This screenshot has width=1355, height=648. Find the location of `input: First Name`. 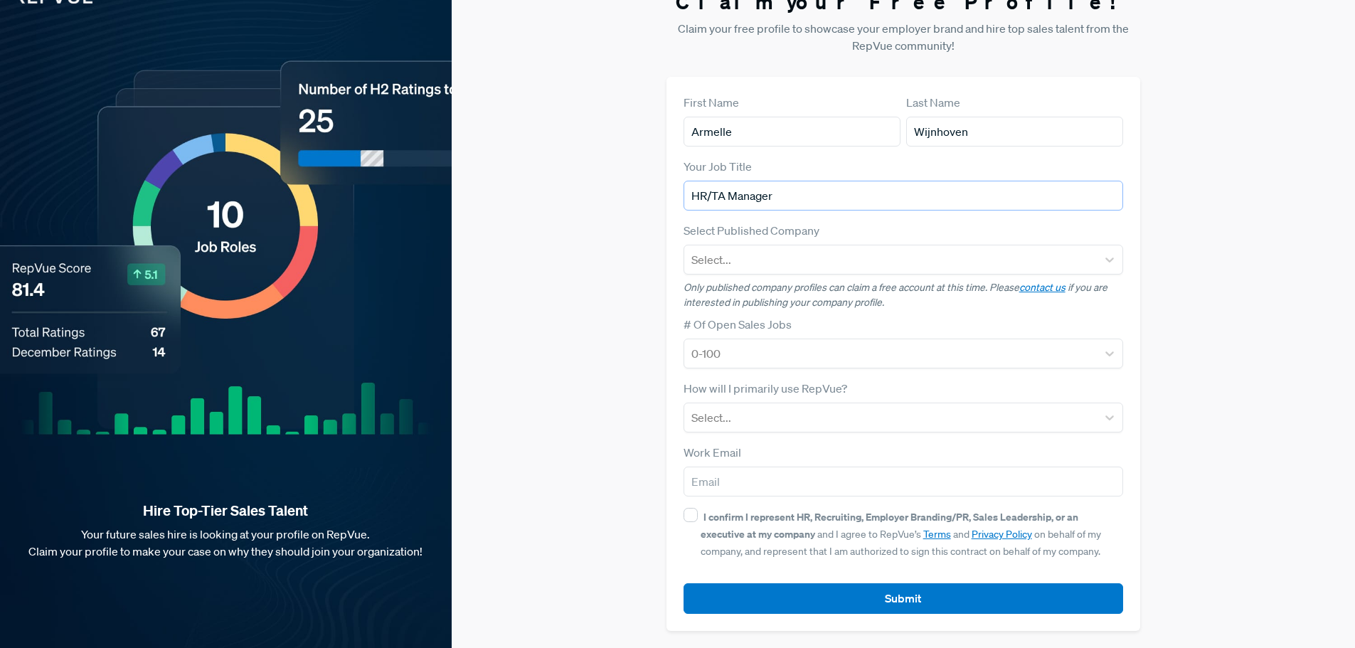

input: First Name is located at coordinates (792, 132).